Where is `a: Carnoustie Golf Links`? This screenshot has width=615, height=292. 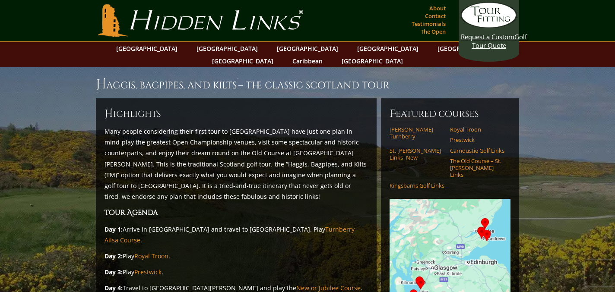 a: Carnoustie Golf Links is located at coordinates (477, 151).